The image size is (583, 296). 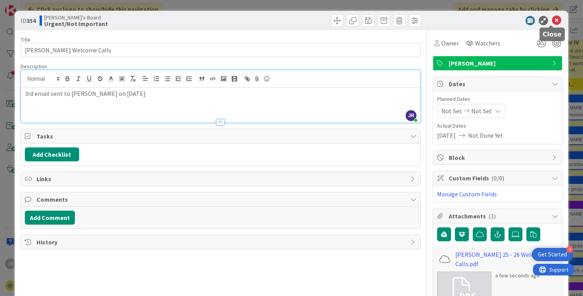 What do you see at coordinates (222, 200) in the screenshot?
I see `span: Comments` at bounding box center [222, 200].